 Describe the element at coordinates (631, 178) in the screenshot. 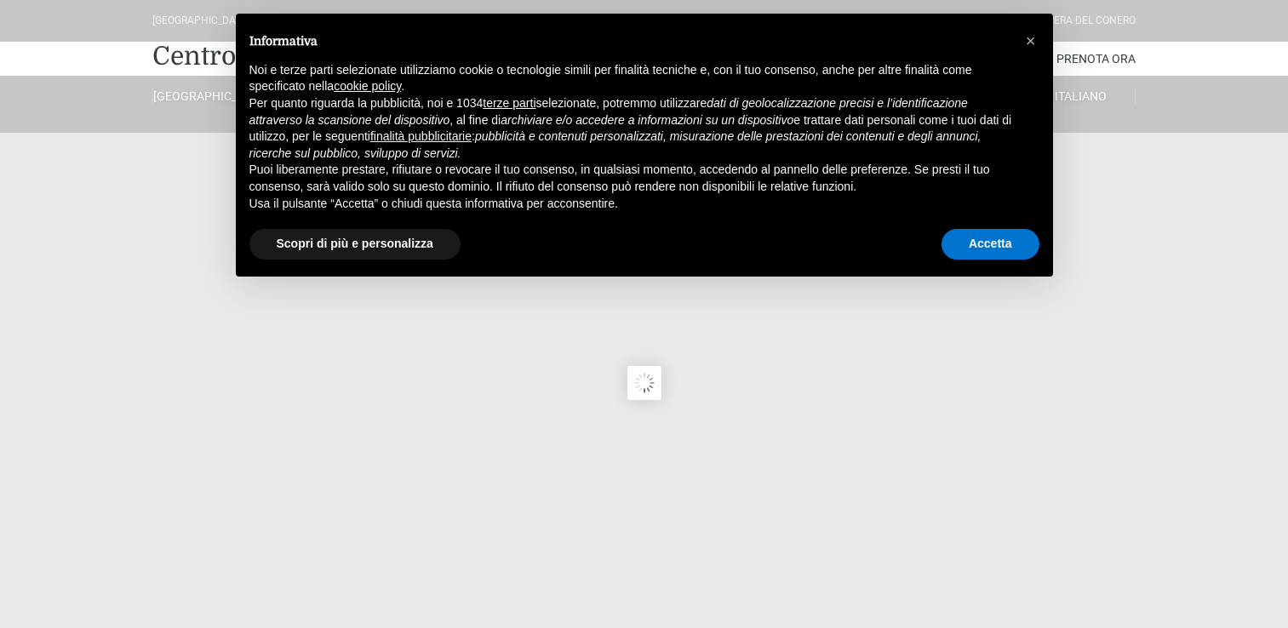

I see `p: Puoi liberamente prestare, rifiutare o revocare il tuo consenso, in qualsiasi momento, accedendo ...` at that location.